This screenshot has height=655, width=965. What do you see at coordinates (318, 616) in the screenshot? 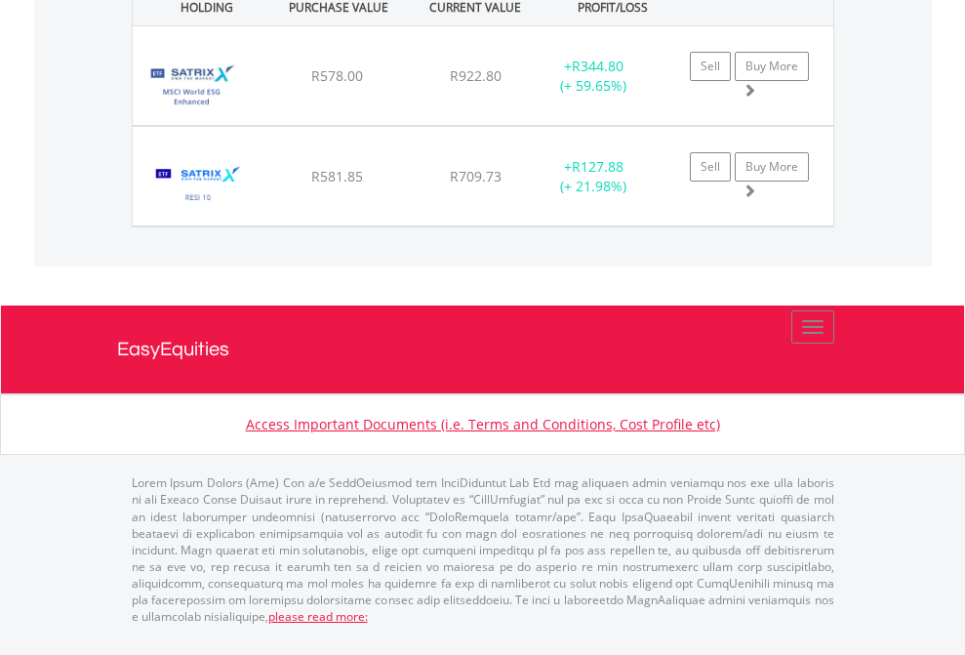
I see `a: please read more:` at bounding box center [318, 616].